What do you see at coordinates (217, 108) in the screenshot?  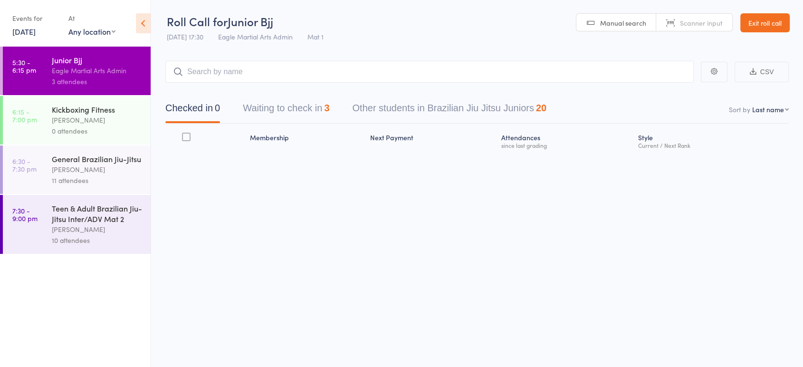 I see `div: 0` at bounding box center [217, 108].